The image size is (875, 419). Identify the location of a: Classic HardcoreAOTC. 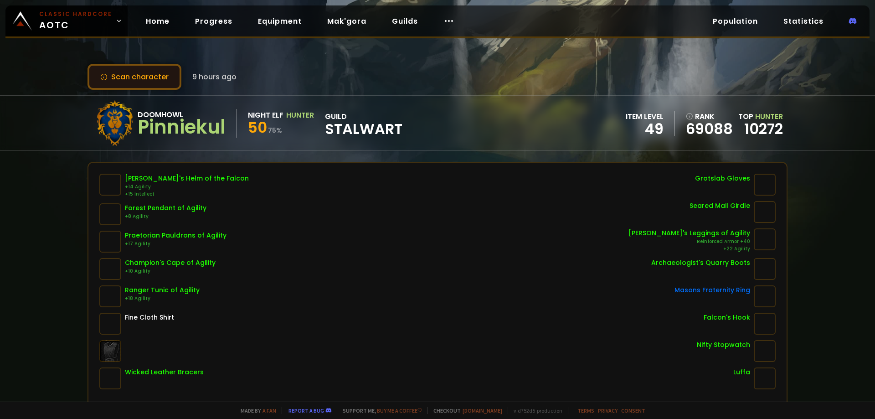
(67, 21).